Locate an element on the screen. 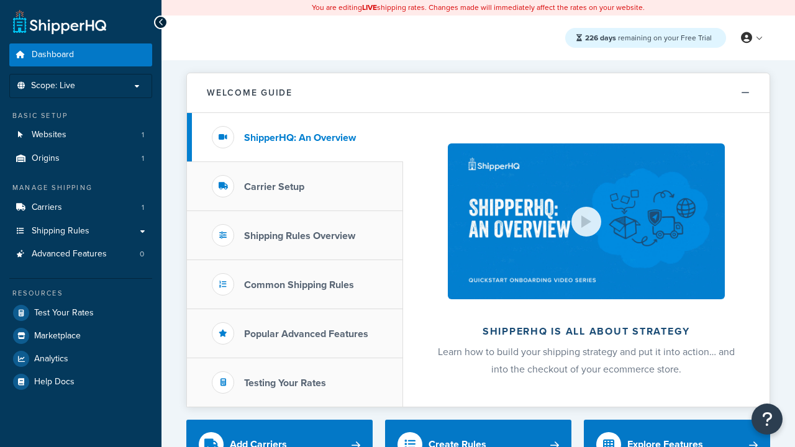 The image size is (795, 447). h3: Carrier Setup is located at coordinates (274, 187).